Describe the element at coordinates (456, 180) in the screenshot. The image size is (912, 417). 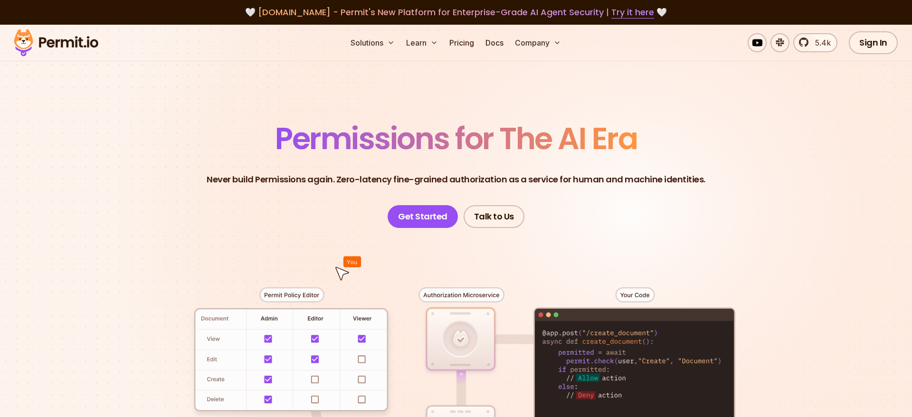
I see `p: Never build Permissions again. Zero-latency fine-grained authorization as a service for human and...` at that location.